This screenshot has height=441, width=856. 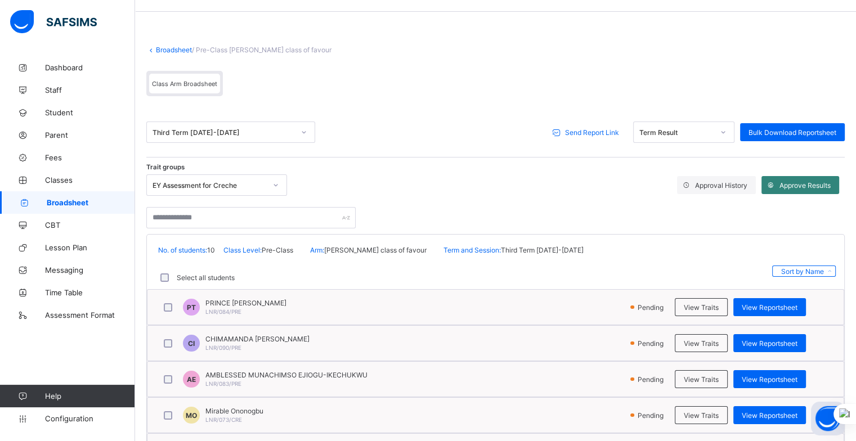 What do you see at coordinates (827, 419) in the screenshot?
I see `button: Open asap` at bounding box center [827, 419].